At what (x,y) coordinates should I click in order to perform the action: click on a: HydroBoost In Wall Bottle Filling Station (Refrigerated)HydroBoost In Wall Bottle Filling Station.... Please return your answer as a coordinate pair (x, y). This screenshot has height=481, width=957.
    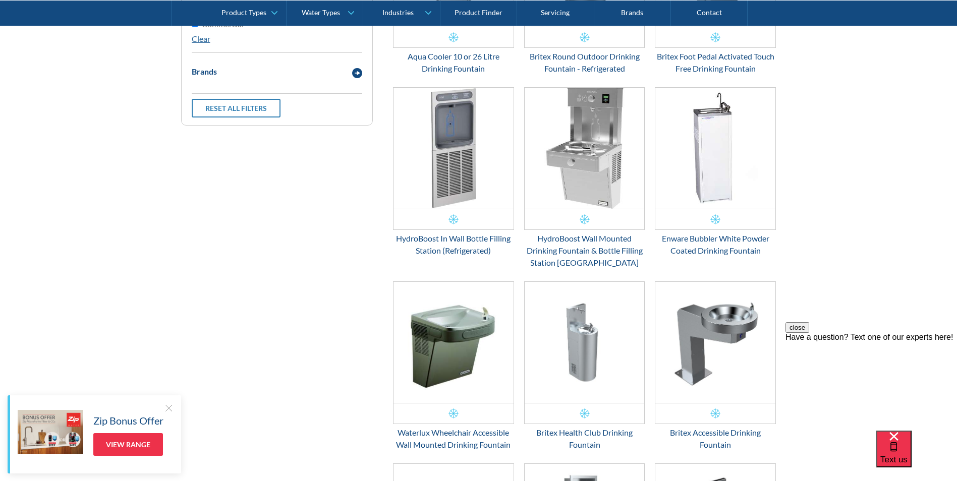
    Looking at the image, I should click on (454, 172).